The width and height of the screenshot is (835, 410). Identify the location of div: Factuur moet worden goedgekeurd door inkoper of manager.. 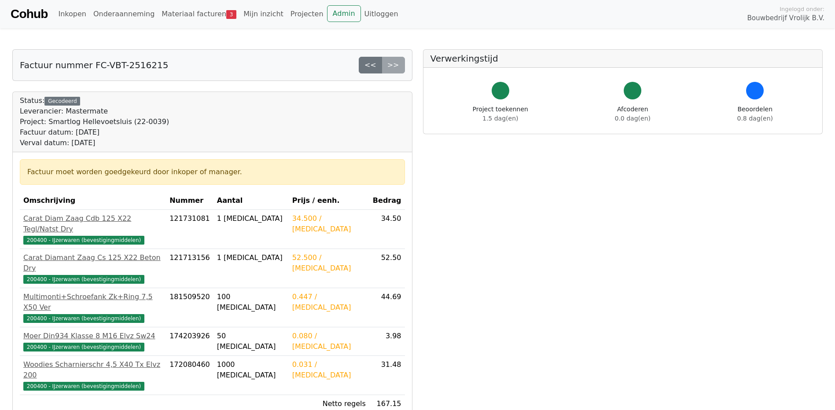
(212, 172).